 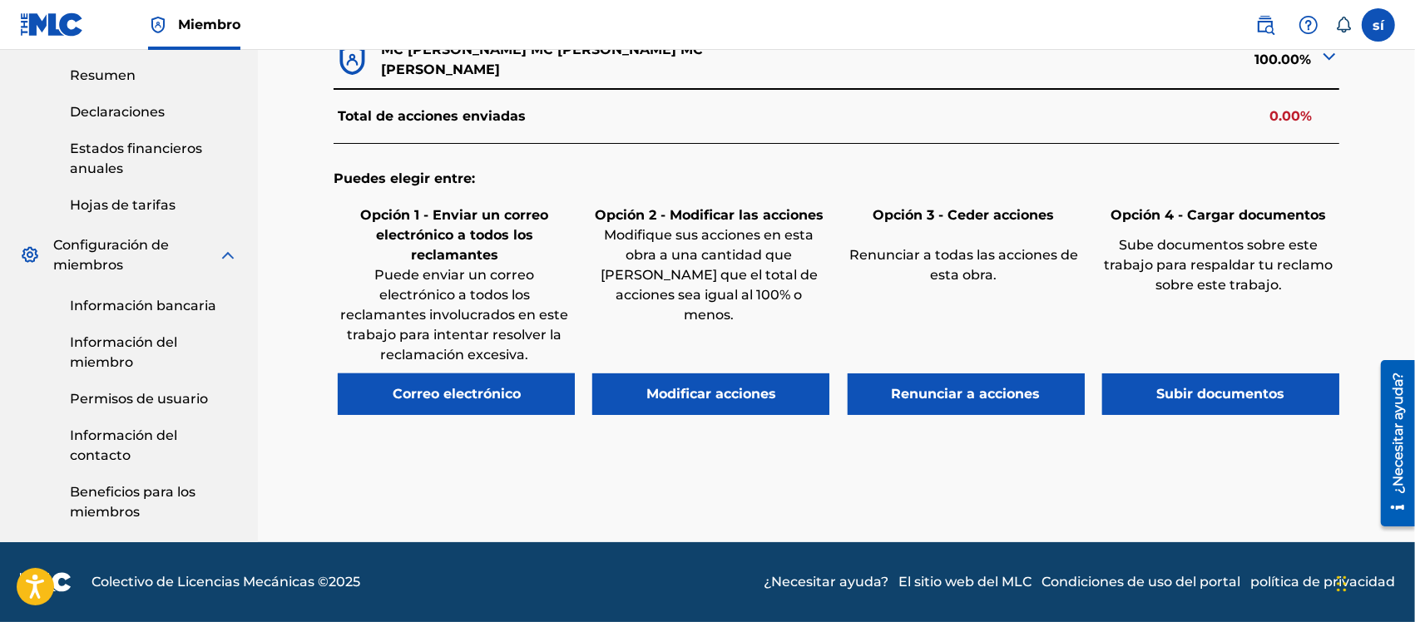 I want to click on a: Condiciones de uso del portal, so click(x=1141, y=582).